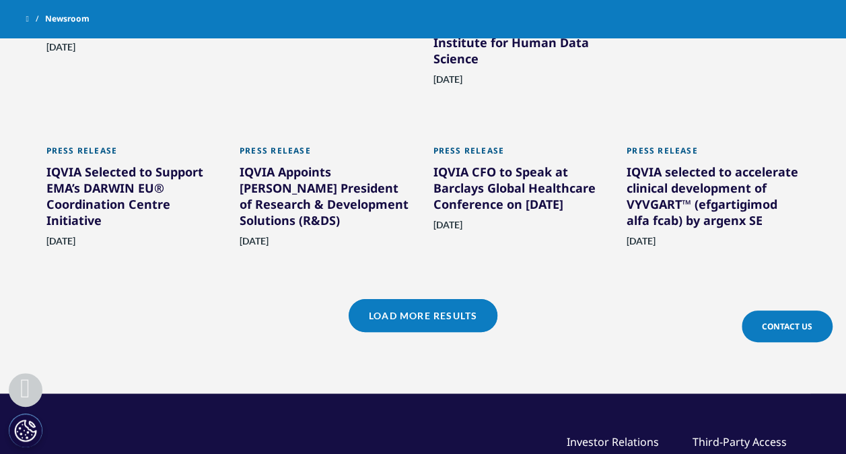  Describe the element at coordinates (26, 430) in the screenshot. I see `button: Cookie Settings` at that location.